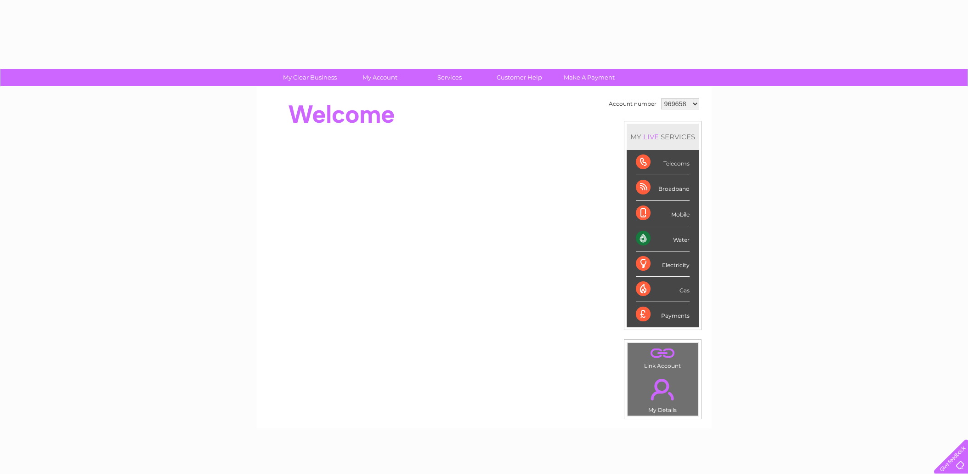 The width and height of the screenshot is (968, 474). What do you see at coordinates (663, 357) in the screenshot?
I see `td: Link Account` at bounding box center [663, 357].